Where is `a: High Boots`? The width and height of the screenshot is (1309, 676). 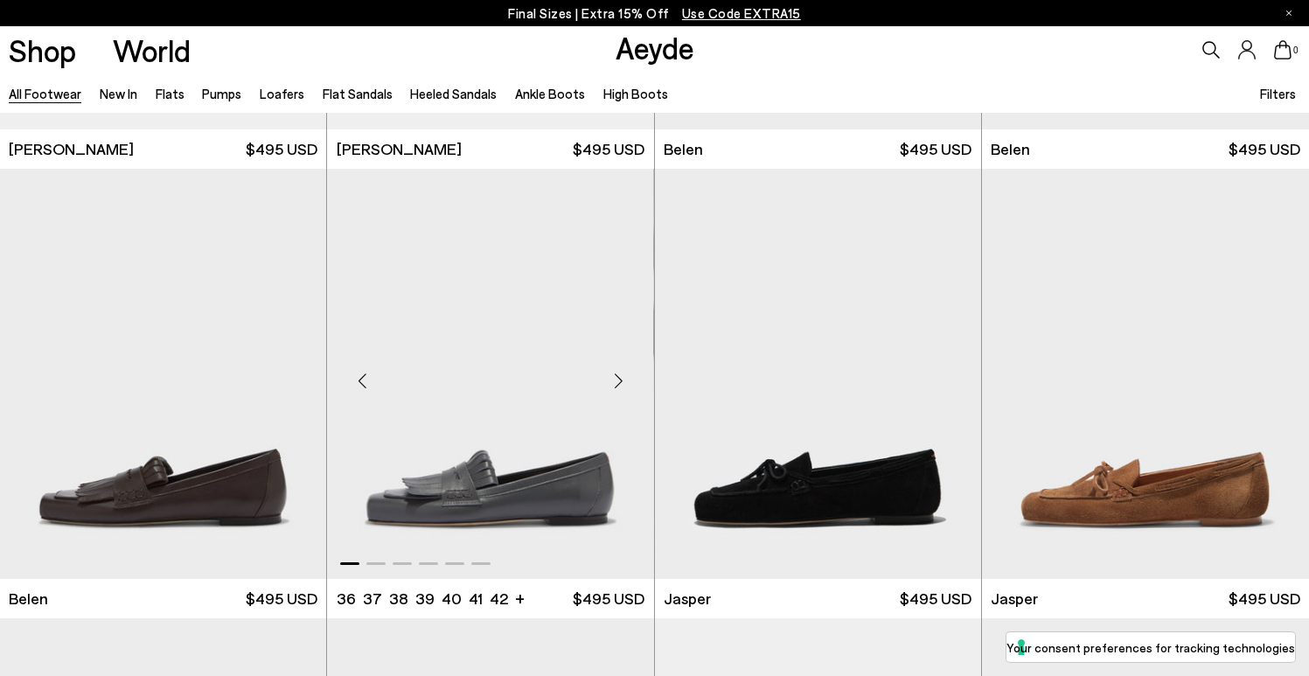
a: High Boots is located at coordinates (636, 94).